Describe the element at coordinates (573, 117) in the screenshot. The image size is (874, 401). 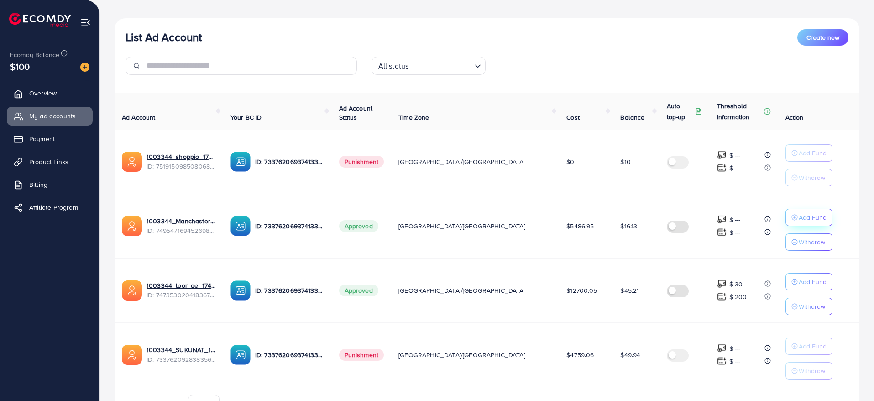
I see `span: Cost` at that location.